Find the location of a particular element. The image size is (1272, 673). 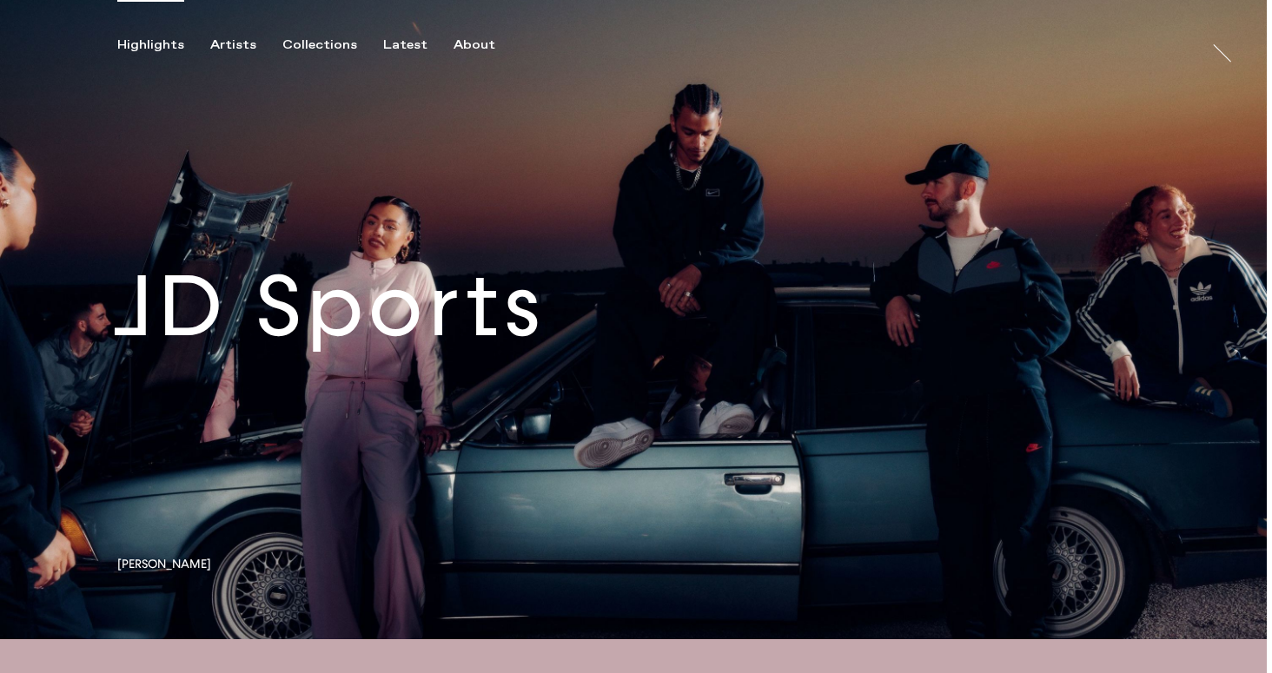

div: About is located at coordinates (474, 45).